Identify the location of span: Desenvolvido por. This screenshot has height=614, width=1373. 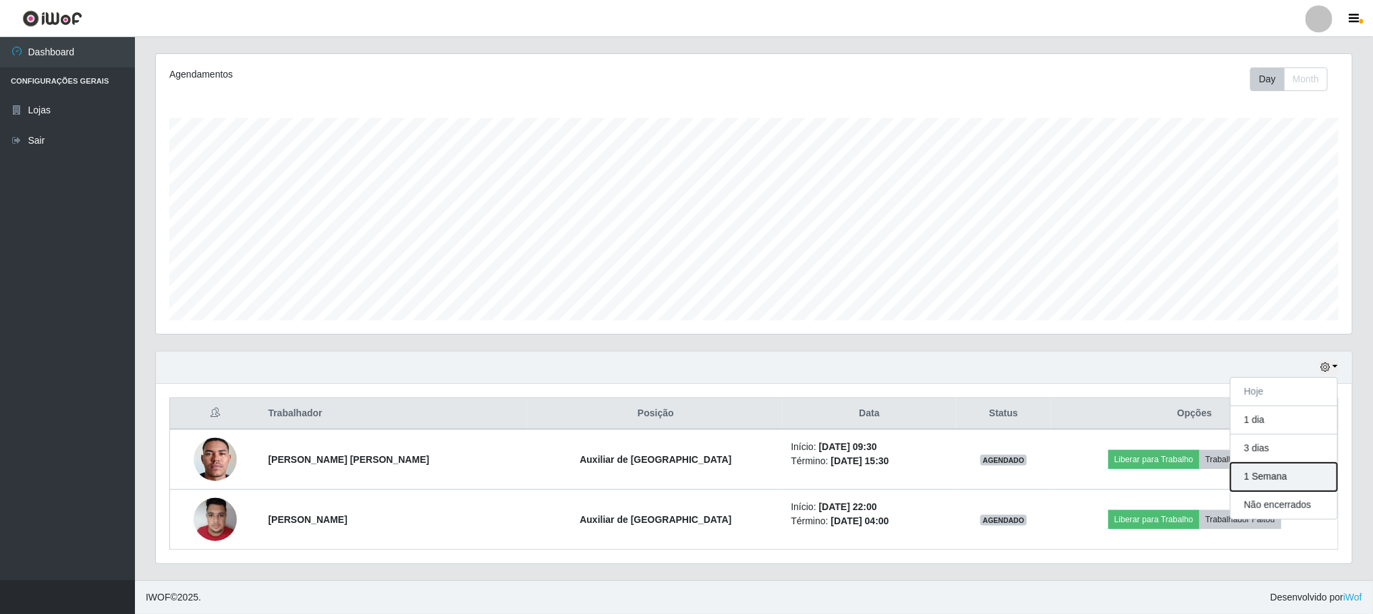
(1316, 597).